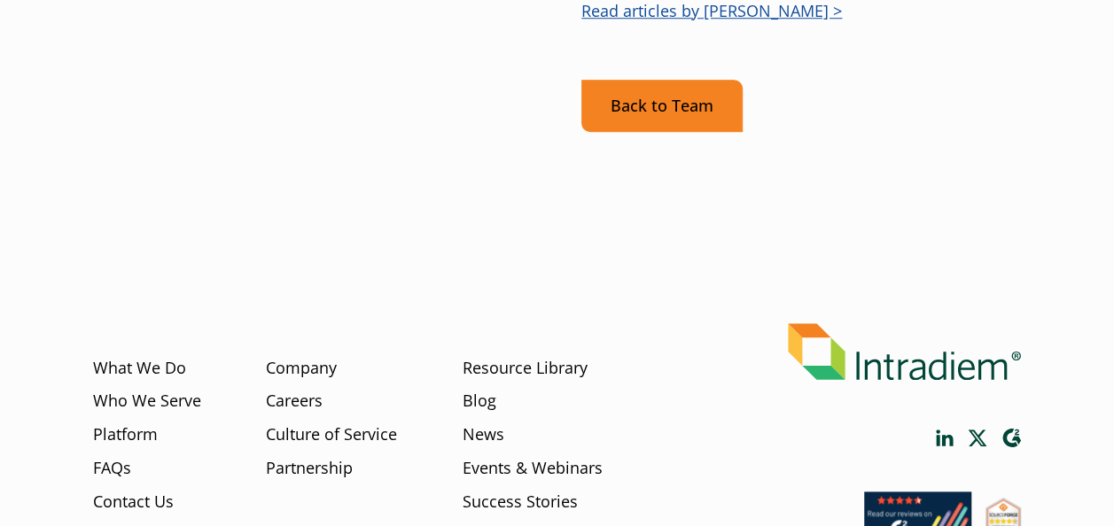 This screenshot has width=1114, height=526. I want to click on a: Back to Team, so click(662, 105).